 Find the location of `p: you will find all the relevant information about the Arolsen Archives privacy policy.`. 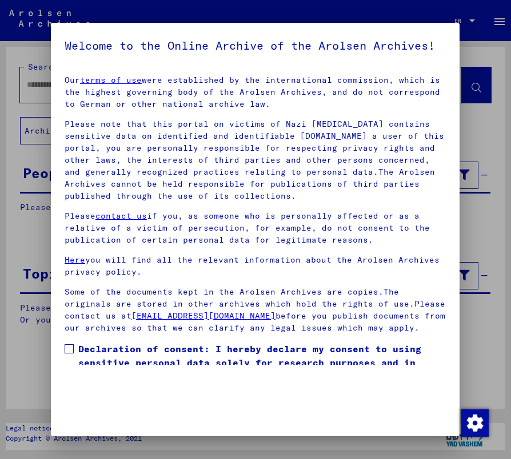

p: you will find all the relevant information about the Arolsen Archives privacy policy. is located at coordinates (255, 266).